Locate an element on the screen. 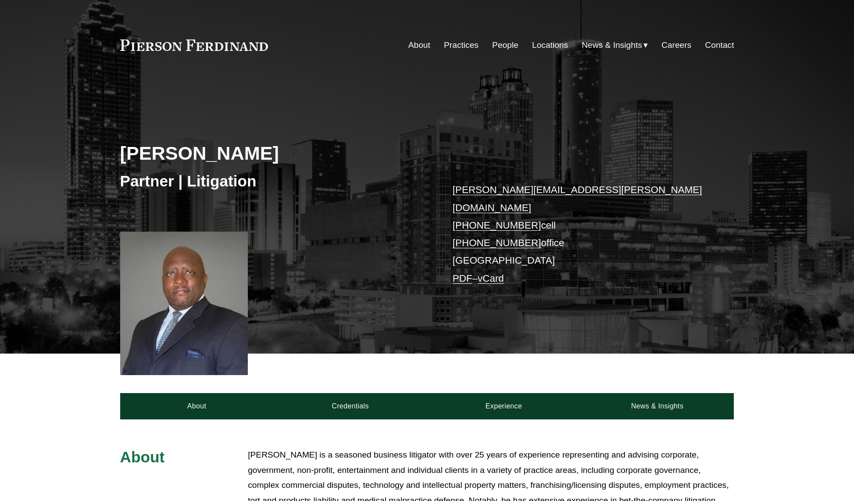  a: People is located at coordinates (505, 45).